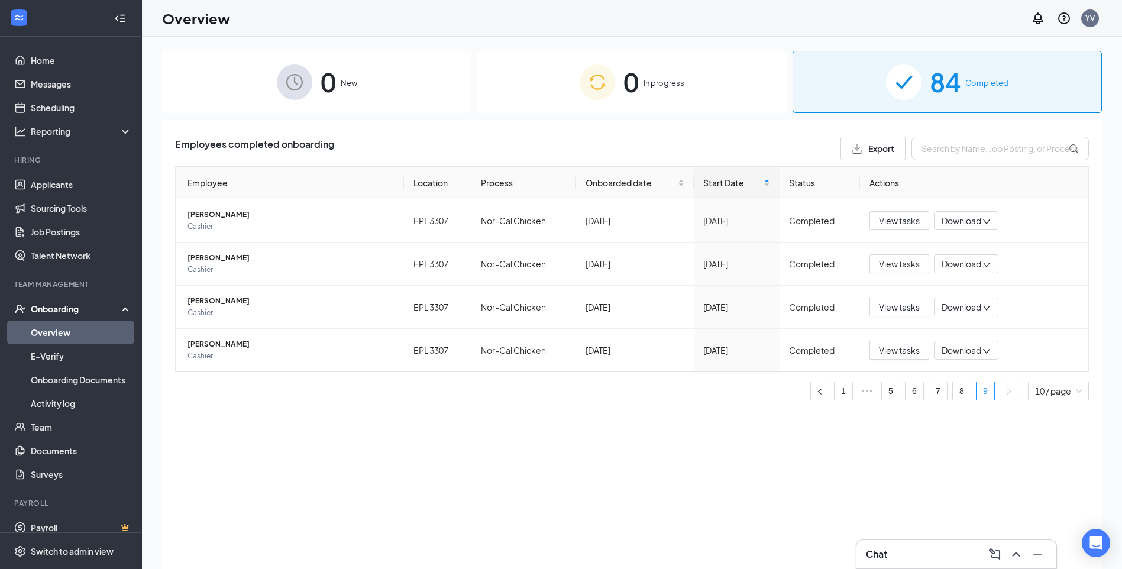 The width and height of the screenshot is (1122, 569). Describe the element at coordinates (1090, 18) in the screenshot. I see `div: YV` at that location.